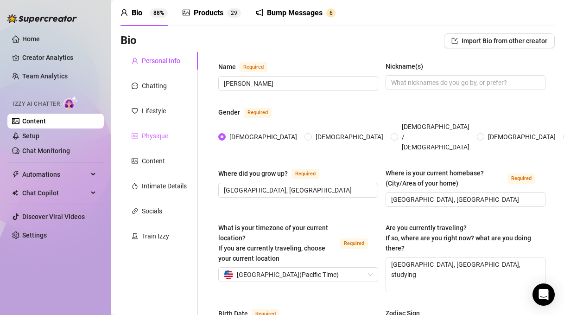 The image size is (564, 315). What do you see at coordinates (227, 67) in the screenshot?
I see `div: Name` at bounding box center [227, 67].